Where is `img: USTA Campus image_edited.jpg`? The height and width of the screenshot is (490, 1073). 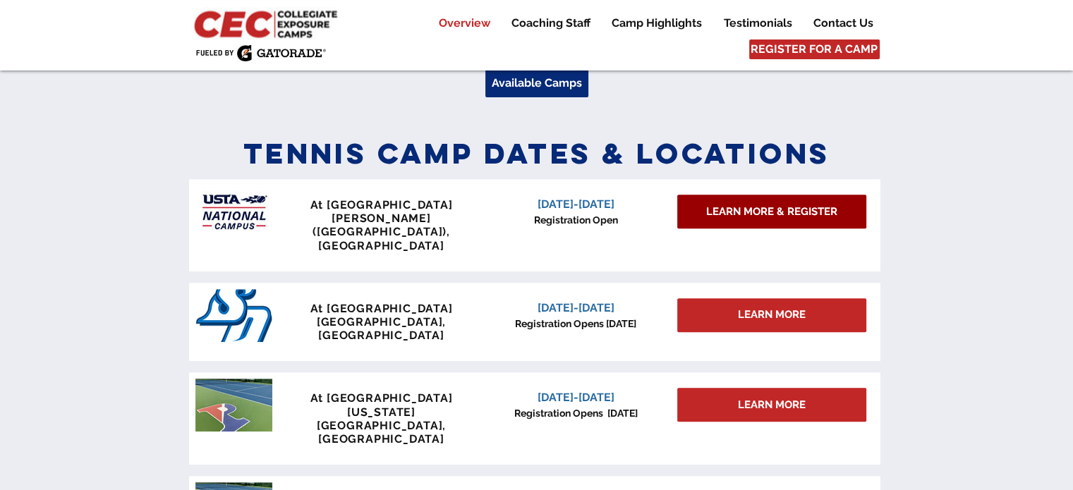 img: USTA Campus image_edited.jpg is located at coordinates (234, 212).